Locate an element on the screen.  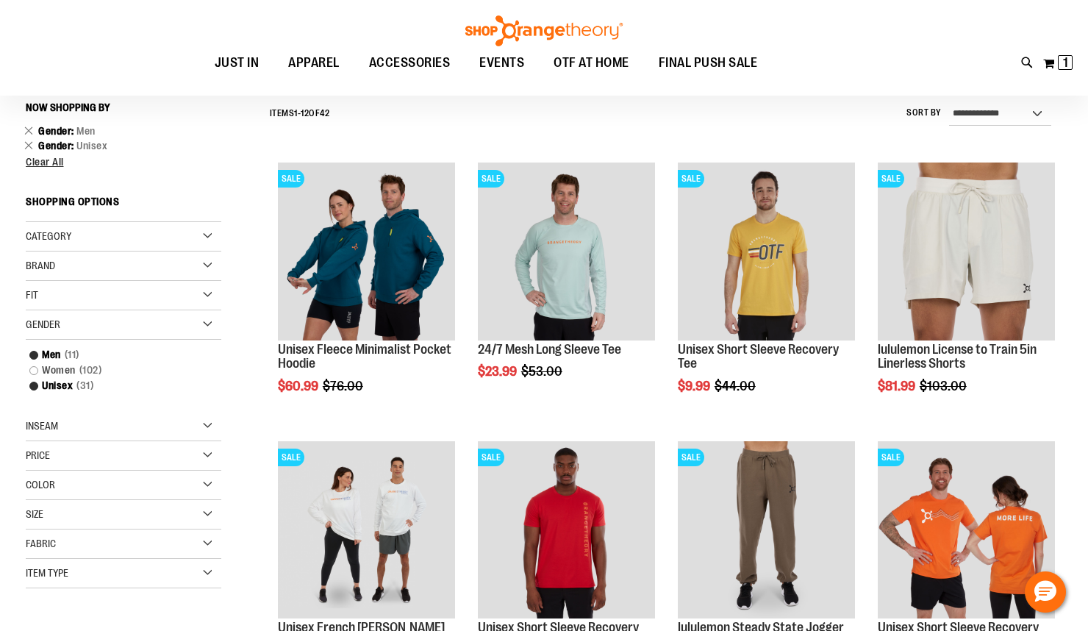
span: $103.00 is located at coordinates (944, 386).